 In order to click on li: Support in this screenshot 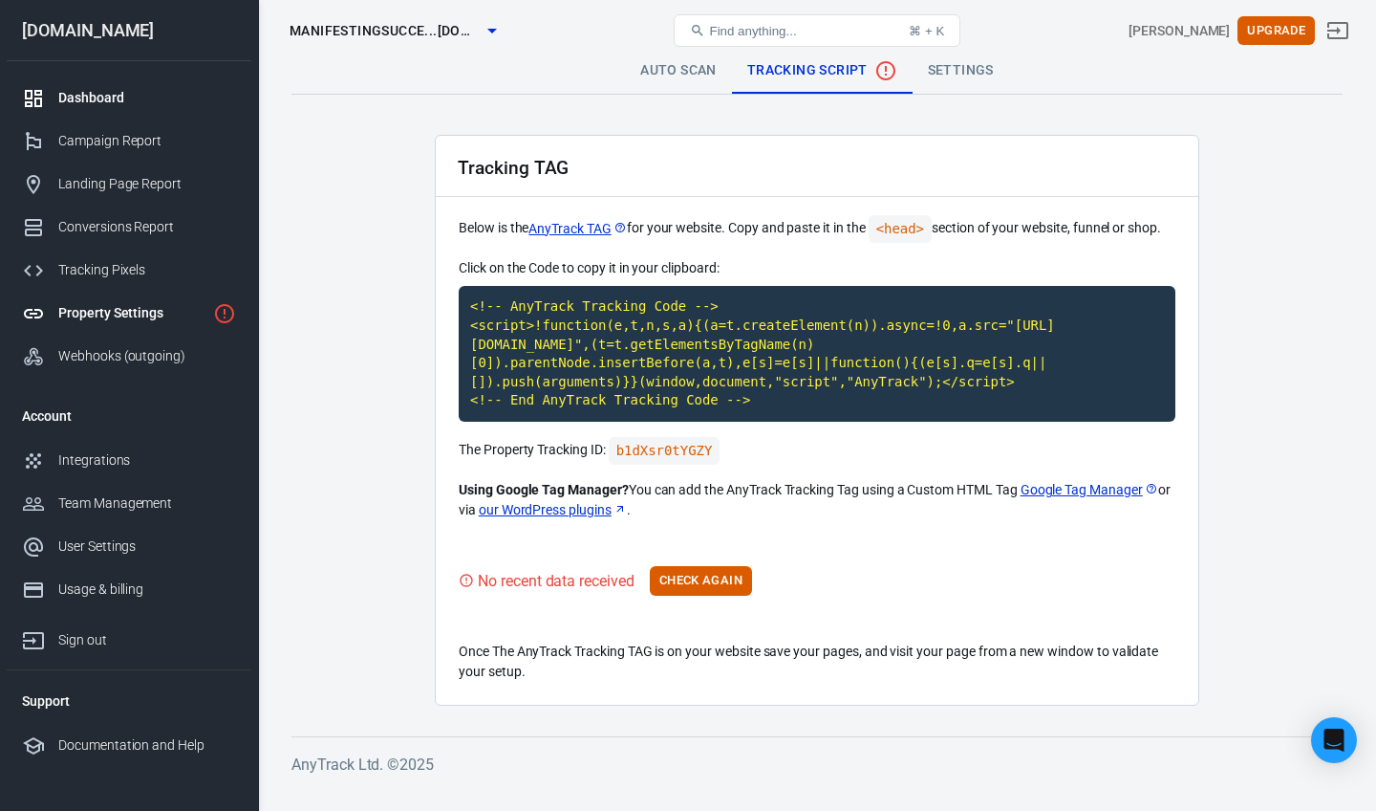, I will do `click(129, 701)`.